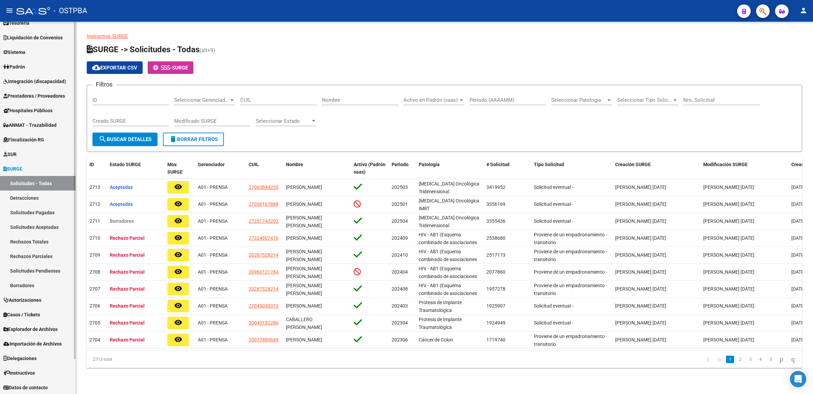 The image size is (813, 394). Describe the element at coordinates (317, 168) in the screenshot. I see `datatable-header-cell: Nombre` at that location.